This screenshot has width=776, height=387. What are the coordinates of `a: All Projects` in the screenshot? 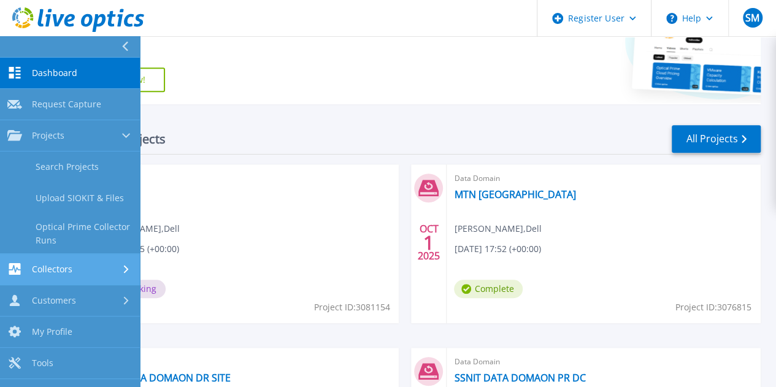 It's located at (716, 139).